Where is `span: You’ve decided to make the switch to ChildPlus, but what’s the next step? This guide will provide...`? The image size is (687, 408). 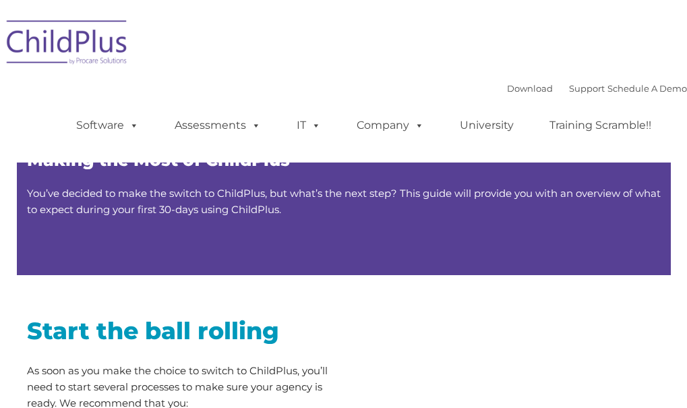
span: You’ve decided to make the switch to ChildPlus, but what’s the next step? This guide will provide... is located at coordinates (344, 201).